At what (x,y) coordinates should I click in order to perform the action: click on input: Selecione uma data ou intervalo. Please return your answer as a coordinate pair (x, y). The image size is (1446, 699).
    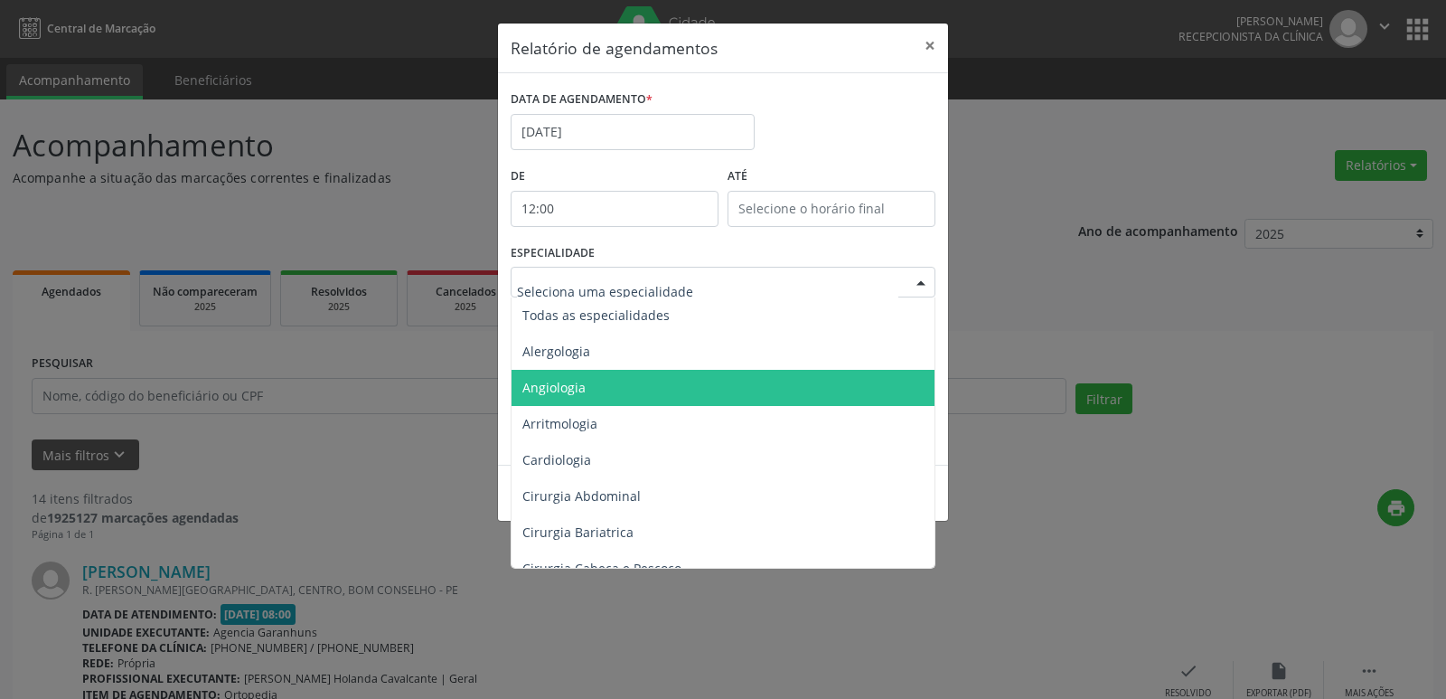
    Looking at the image, I should click on (633, 132).